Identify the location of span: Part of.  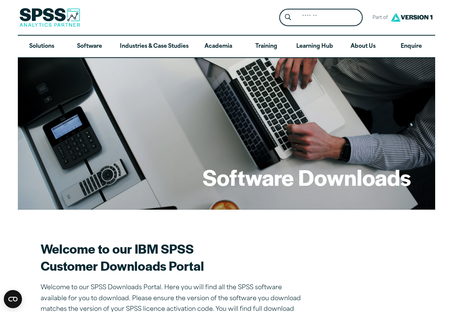
(378, 18).